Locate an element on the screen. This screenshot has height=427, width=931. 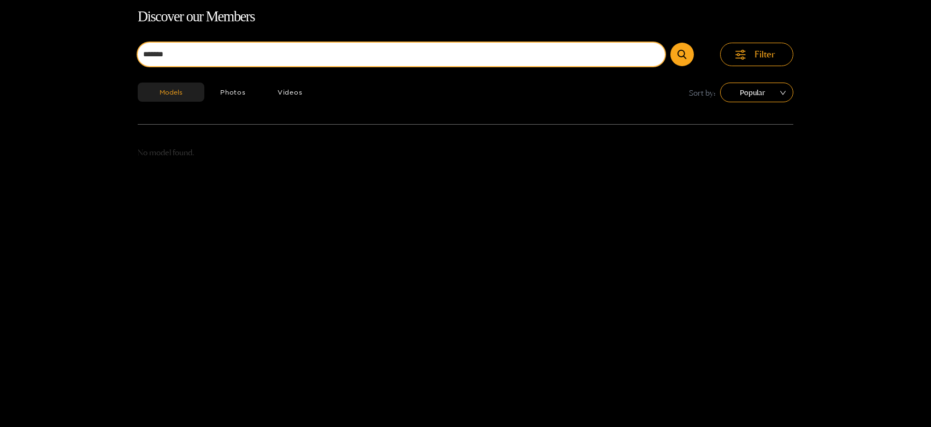
div: sort is located at coordinates (757, 92).